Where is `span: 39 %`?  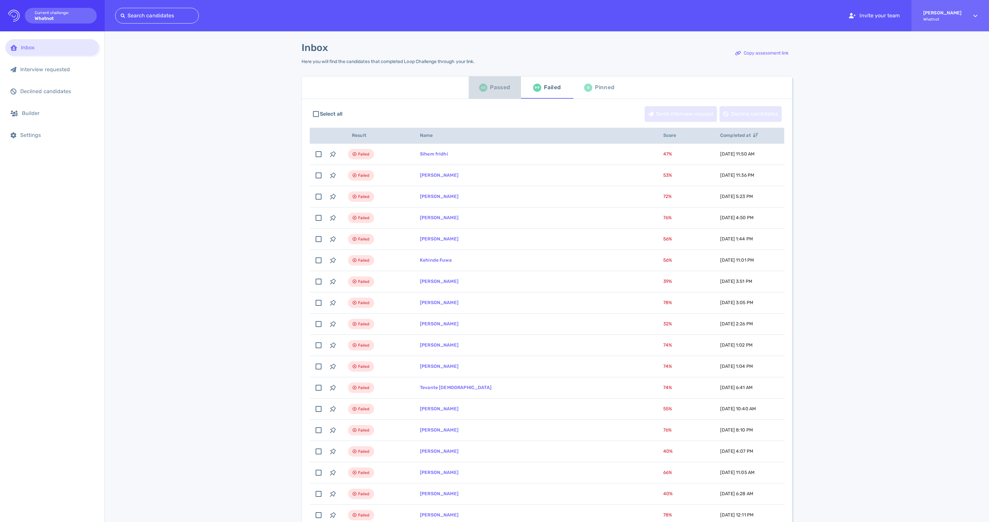 span: 39 % is located at coordinates (667, 282).